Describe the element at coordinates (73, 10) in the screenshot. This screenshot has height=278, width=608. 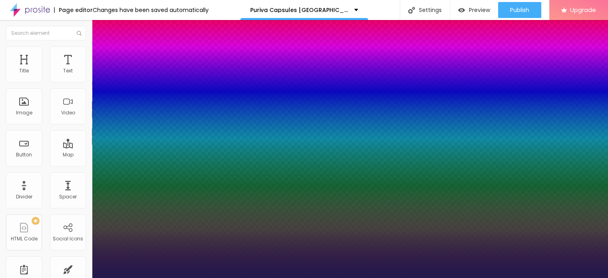
I see `div: Page editor` at that location.